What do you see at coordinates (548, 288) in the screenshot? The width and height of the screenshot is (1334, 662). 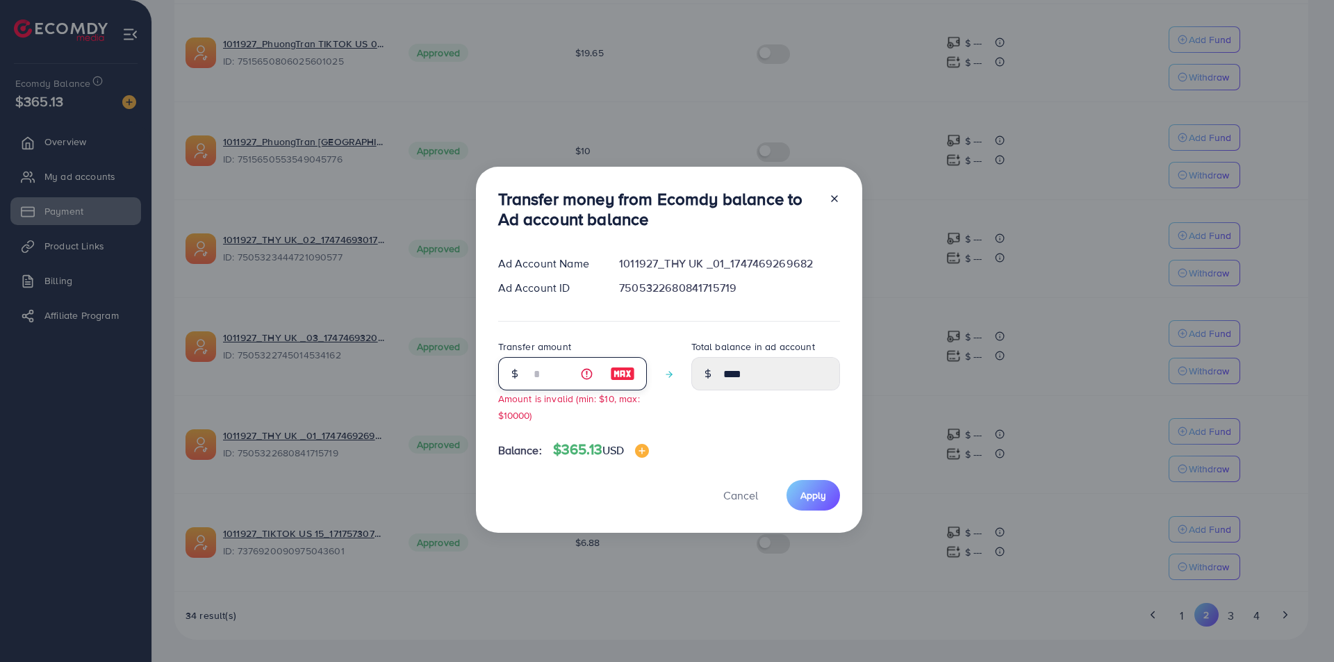 I see `div: Ad Account ID` at bounding box center [548, 288].